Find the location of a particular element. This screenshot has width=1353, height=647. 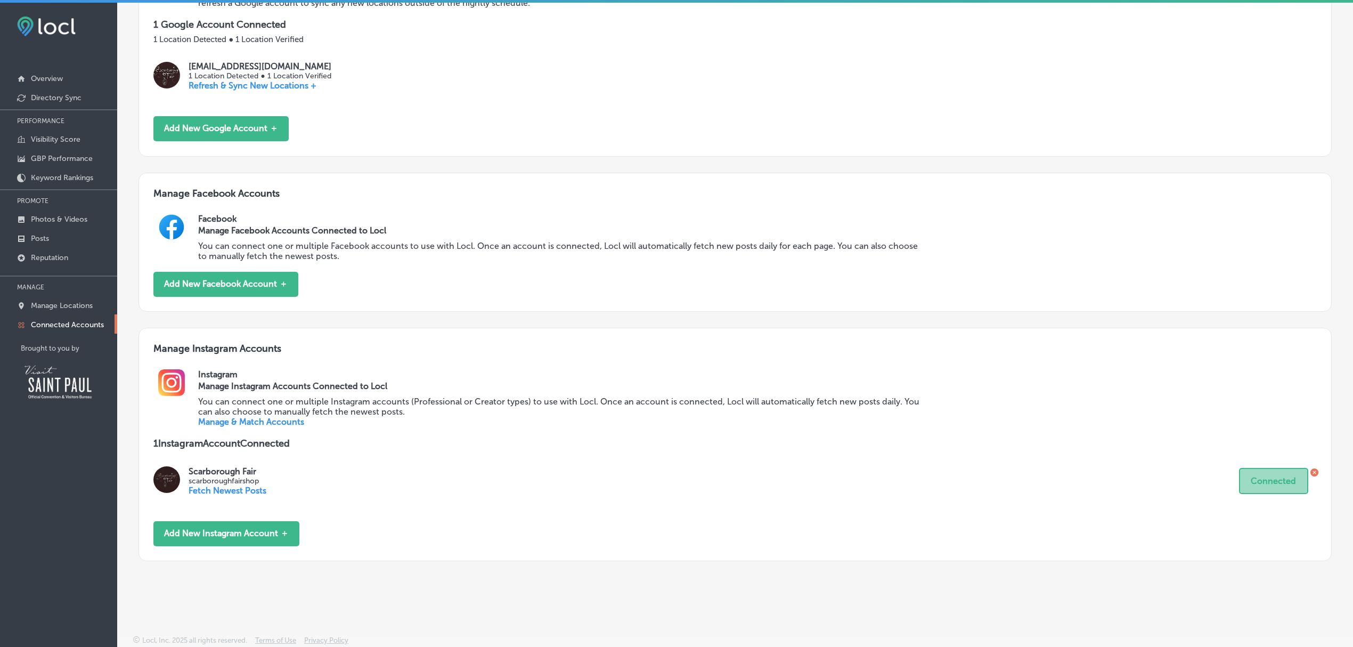

a: Manage & Match Accounts is located at coordinates (251, 421).